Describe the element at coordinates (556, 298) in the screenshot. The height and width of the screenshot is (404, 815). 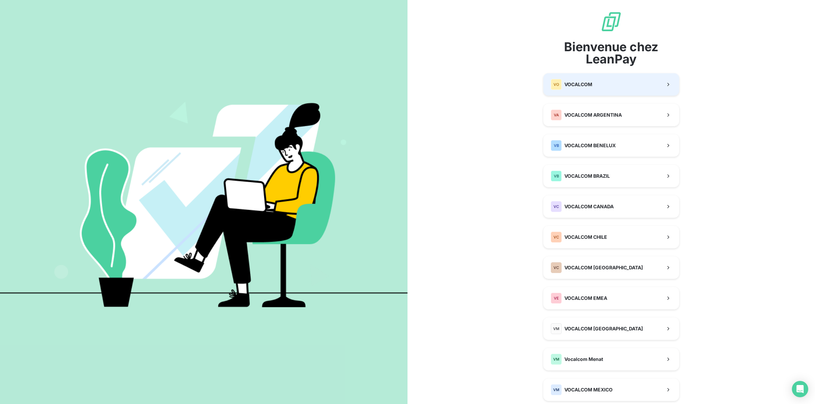
I see `div: VE` at that location.